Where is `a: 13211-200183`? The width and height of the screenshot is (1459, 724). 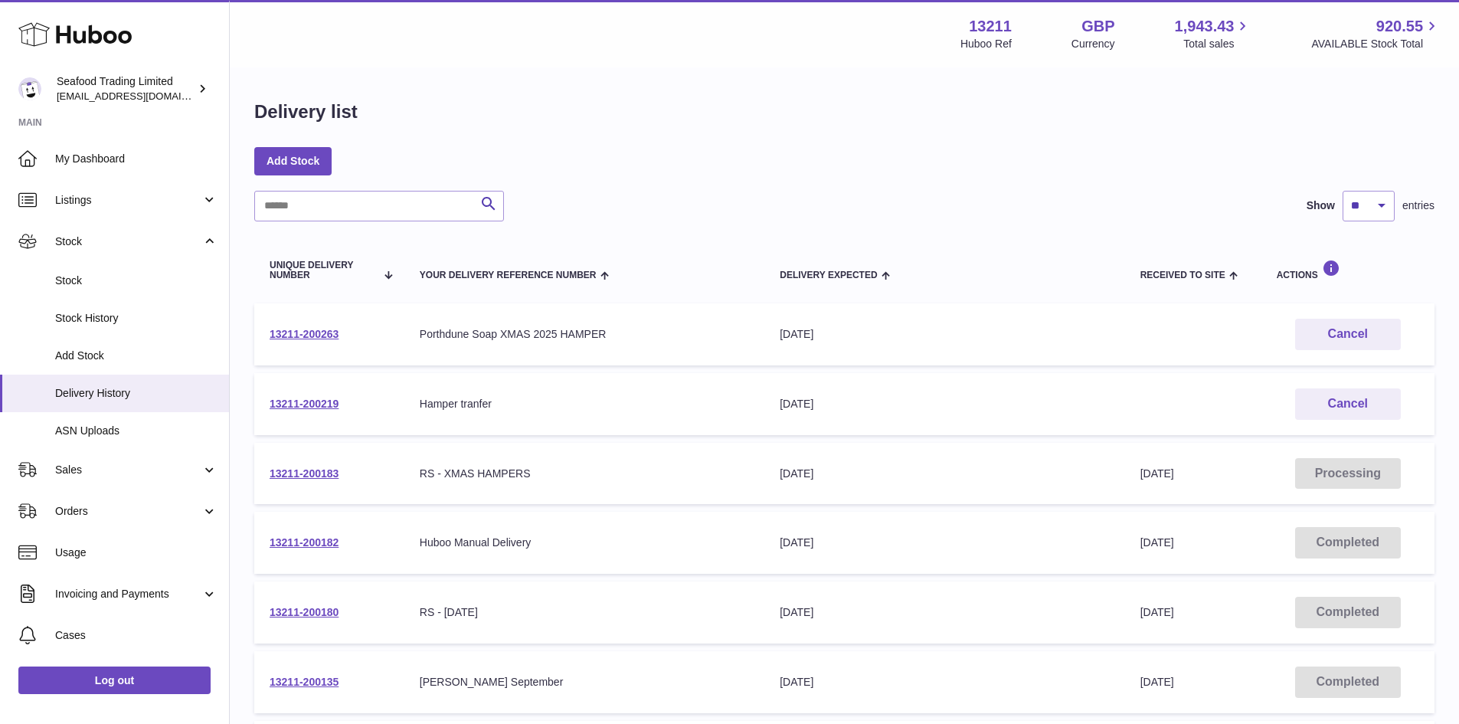
a: 13211-200183 is located at coordinates (304, 473).